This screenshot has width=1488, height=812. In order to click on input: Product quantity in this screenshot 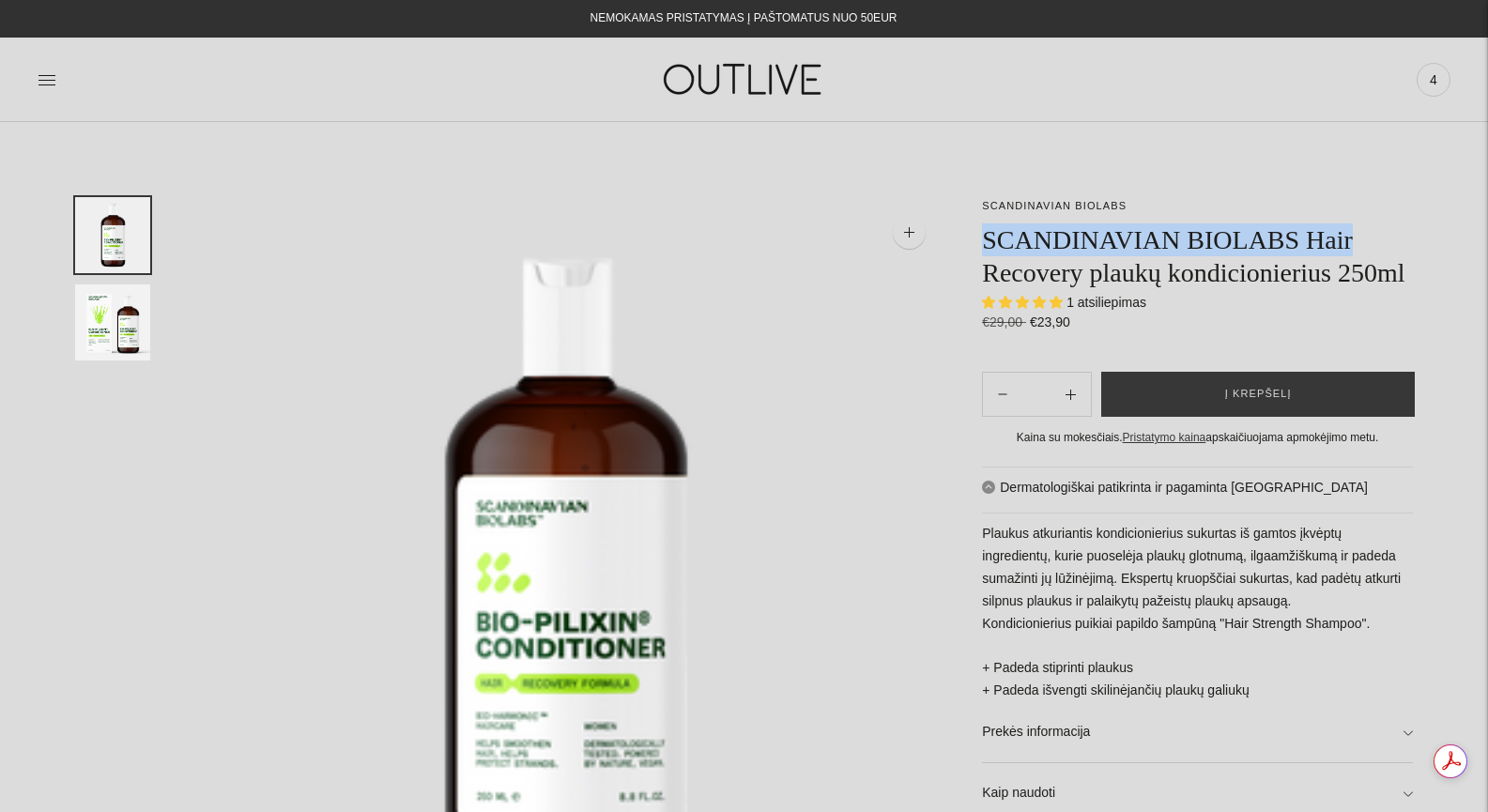, I will do `click(1036, 395)`.